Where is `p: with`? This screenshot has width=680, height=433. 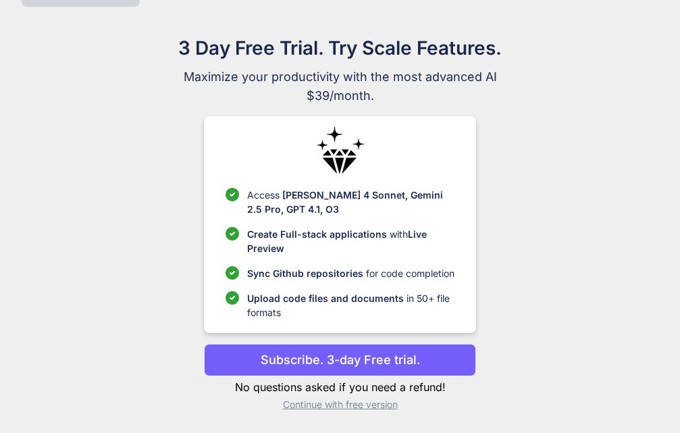 p: with is located at coordinates (351, 241).